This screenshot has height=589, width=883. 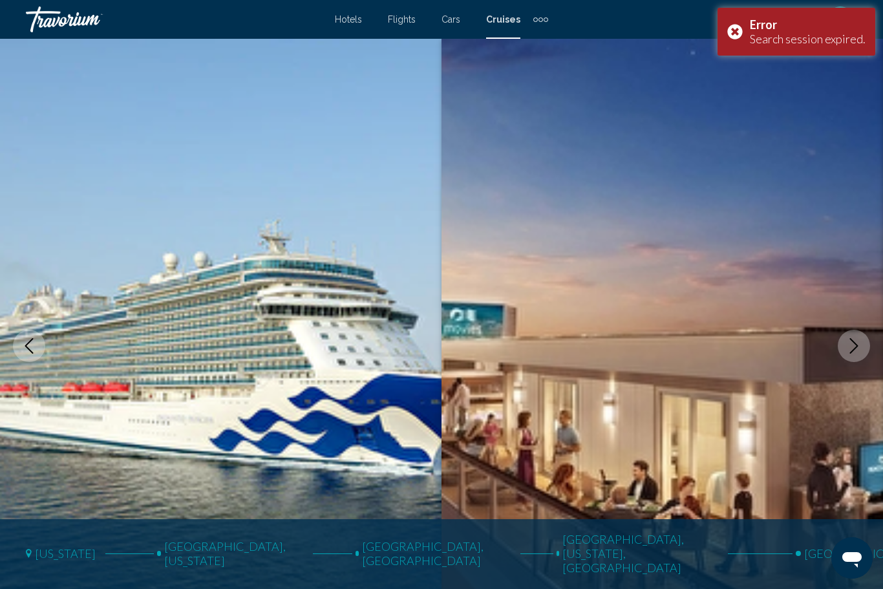 What do you see at coordinates (348, 19) in the screenshot?
I see `span: Hotels` at bounding box center [348, 19].